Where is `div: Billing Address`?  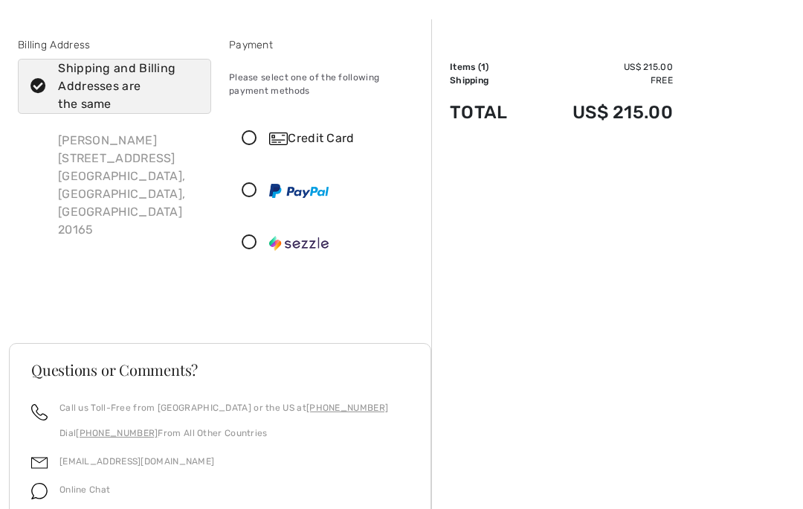 div: Billing Address is located at coordinates (115, 45).